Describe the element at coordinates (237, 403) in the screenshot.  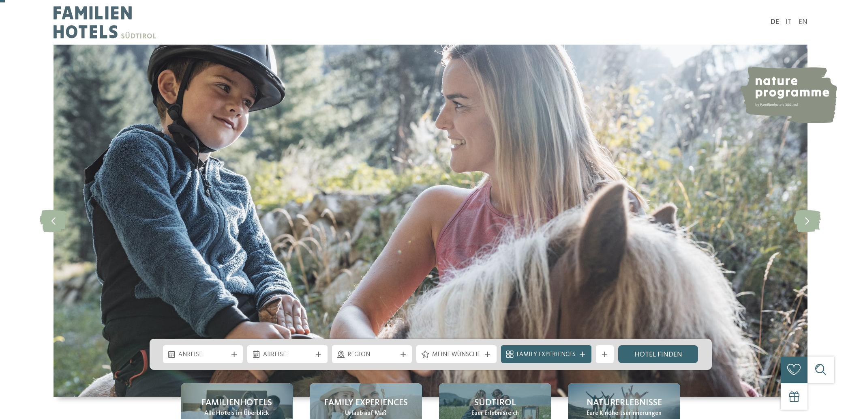
I see `span: Familienhotels` at that location.